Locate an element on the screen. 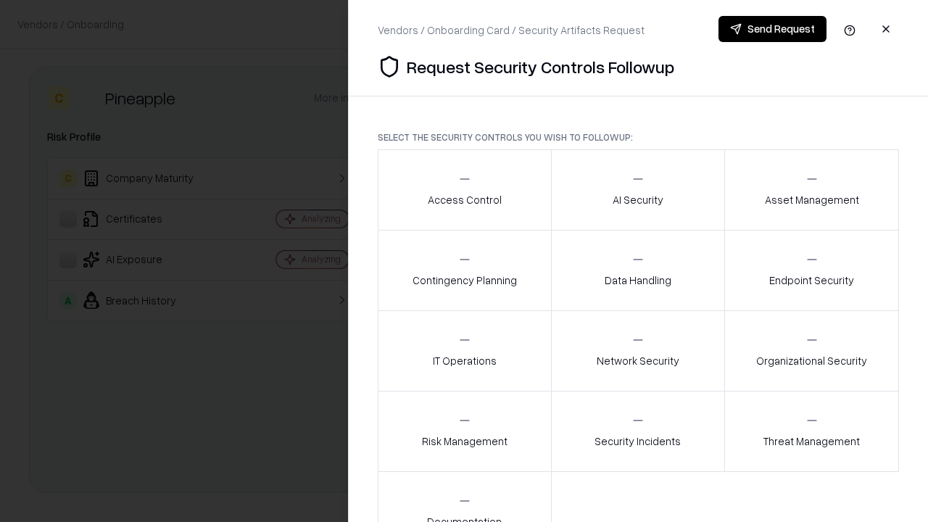 The height and width of the screenshot is (522, 928). button: Endpoint Security is located at coordinates (811, 270).